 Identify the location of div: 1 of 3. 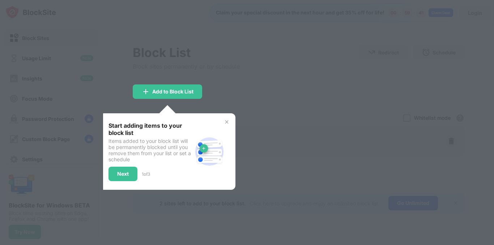
(146, 174).